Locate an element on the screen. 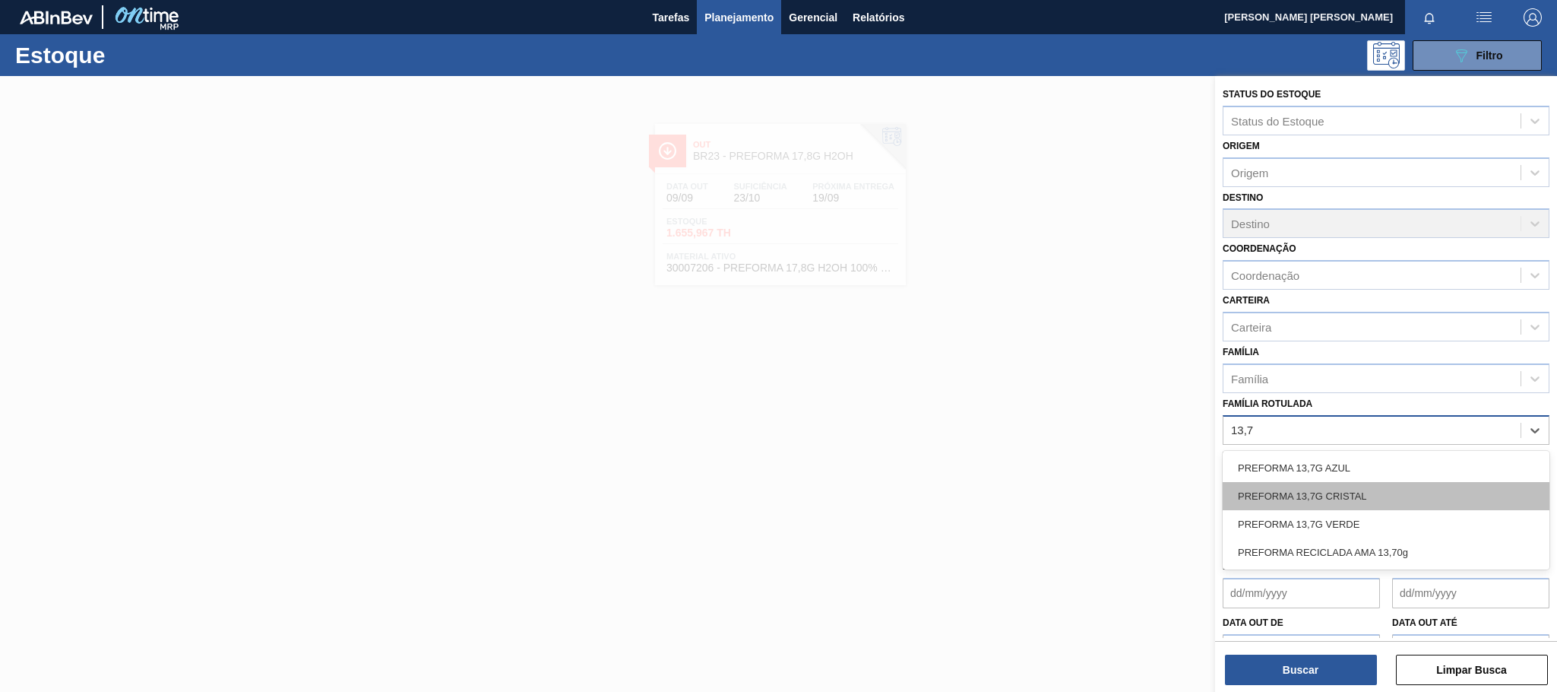  img: userActions is located at coordinates (1484, 17).